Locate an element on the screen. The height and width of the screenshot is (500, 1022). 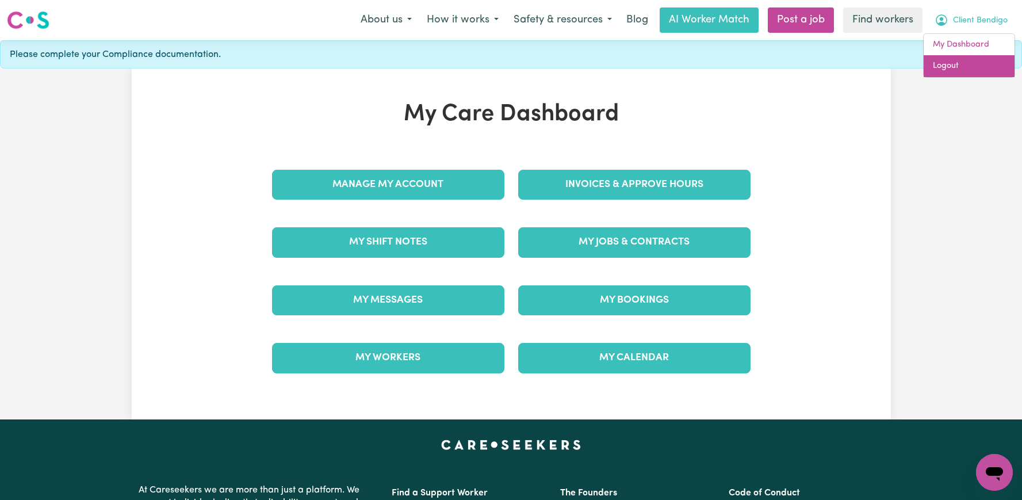
button: How it works is located at coordinates (462, 20).